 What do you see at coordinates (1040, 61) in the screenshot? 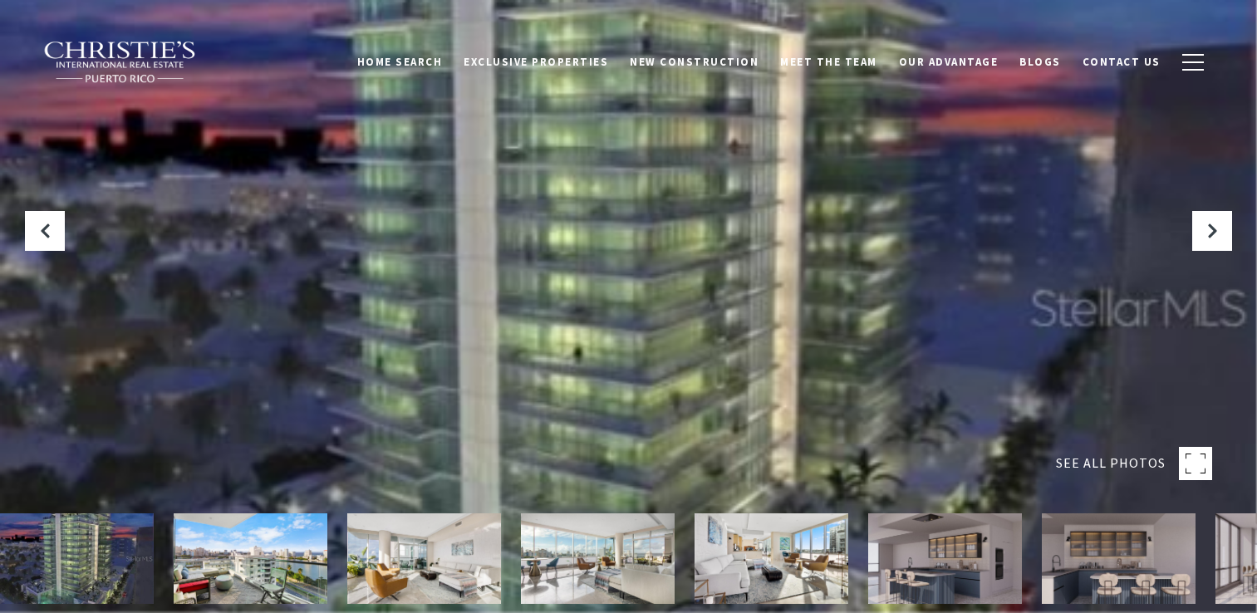
I see `span: Blogs` at bounding box center [1040, 61].